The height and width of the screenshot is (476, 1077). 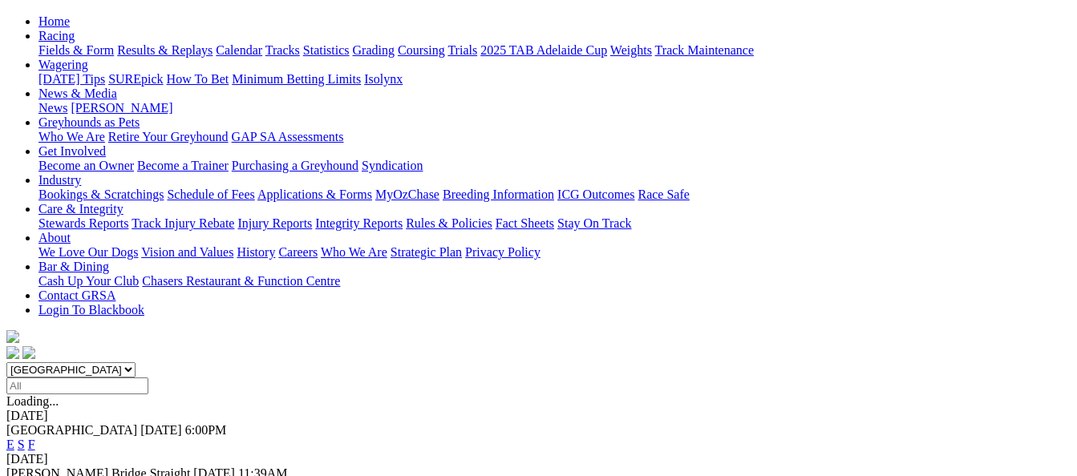 What do you see at coordinates (32, 401) in the screenshot?
I see `span: Loading...` at bounding box center [32, 401].